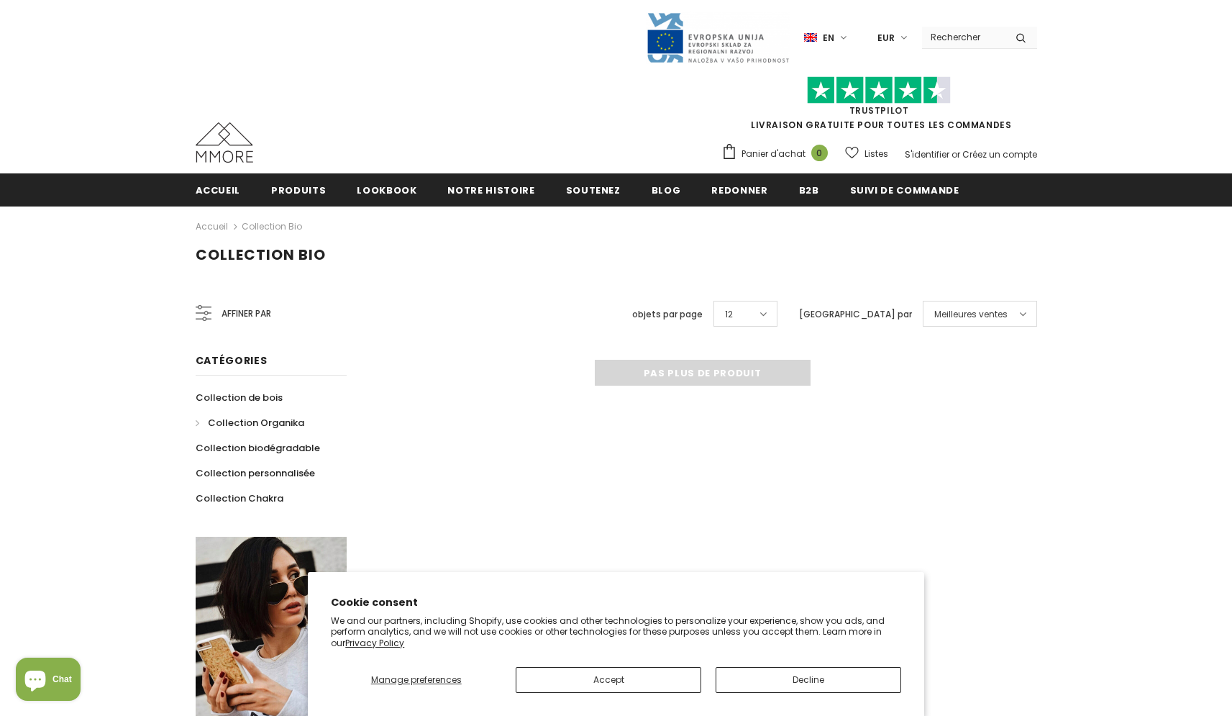  I want to click on span: Notre histoire, so click(491, 190).